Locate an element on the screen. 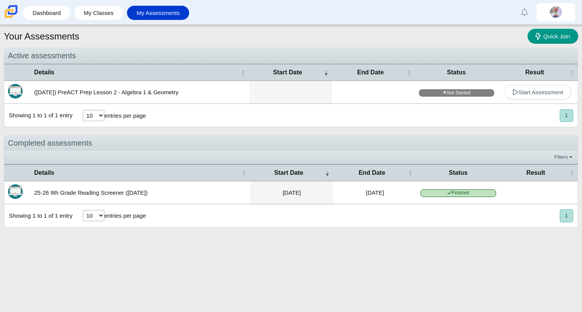 The height and width of the screenshot is (312, 582). div: Completed assessments is located at coordinates (291, 143).